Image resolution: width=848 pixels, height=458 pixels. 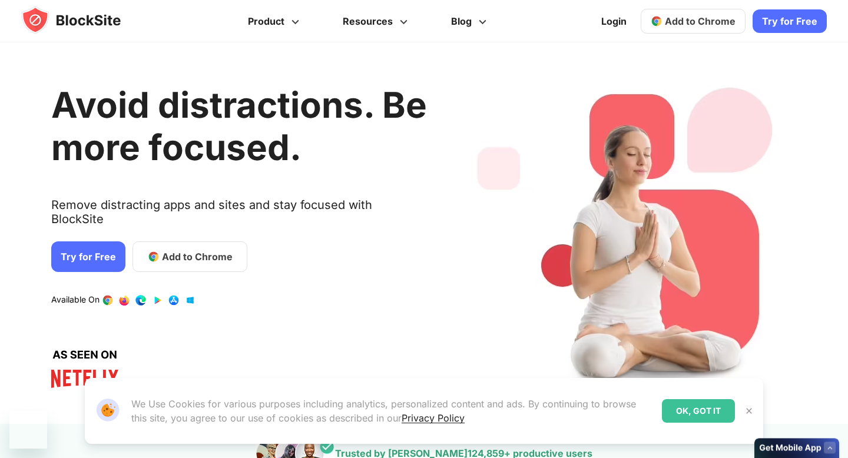 What do you see at coordinates (75, 300) in the screenshot?
I see `text: Available On` at bounding box center [75, 300].